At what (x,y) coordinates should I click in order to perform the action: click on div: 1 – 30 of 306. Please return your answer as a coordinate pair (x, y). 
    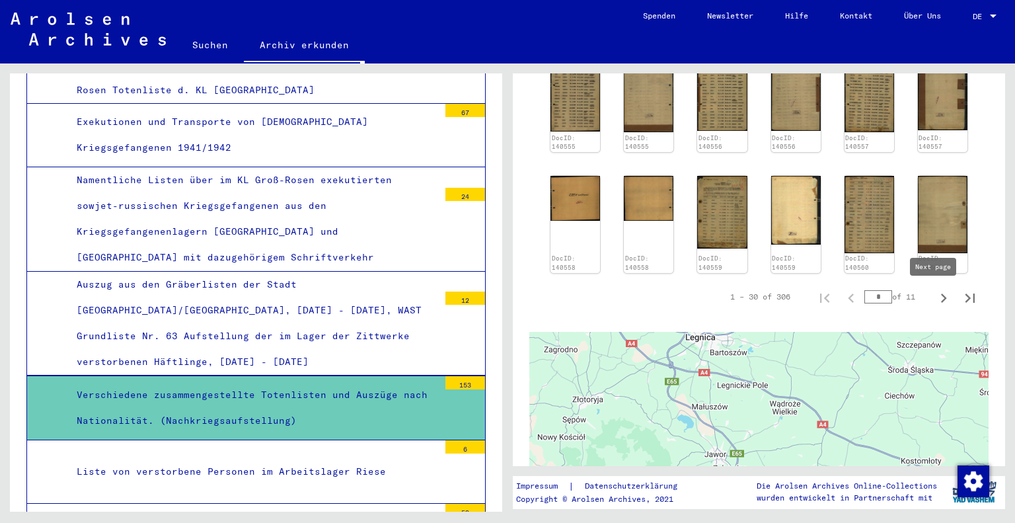
    Looking at the image, I should click on (760, 297).